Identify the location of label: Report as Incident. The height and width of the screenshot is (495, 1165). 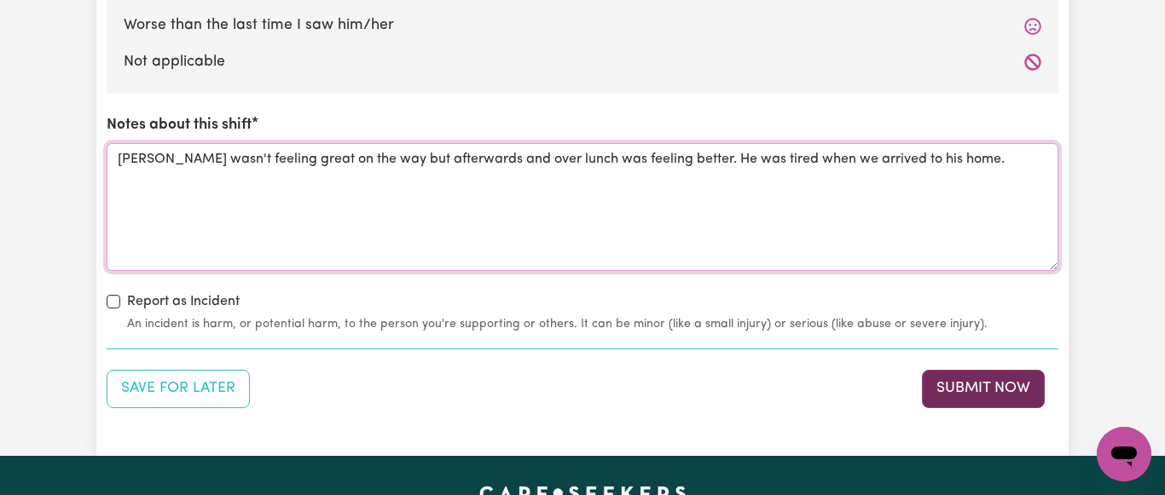
(183, 302).